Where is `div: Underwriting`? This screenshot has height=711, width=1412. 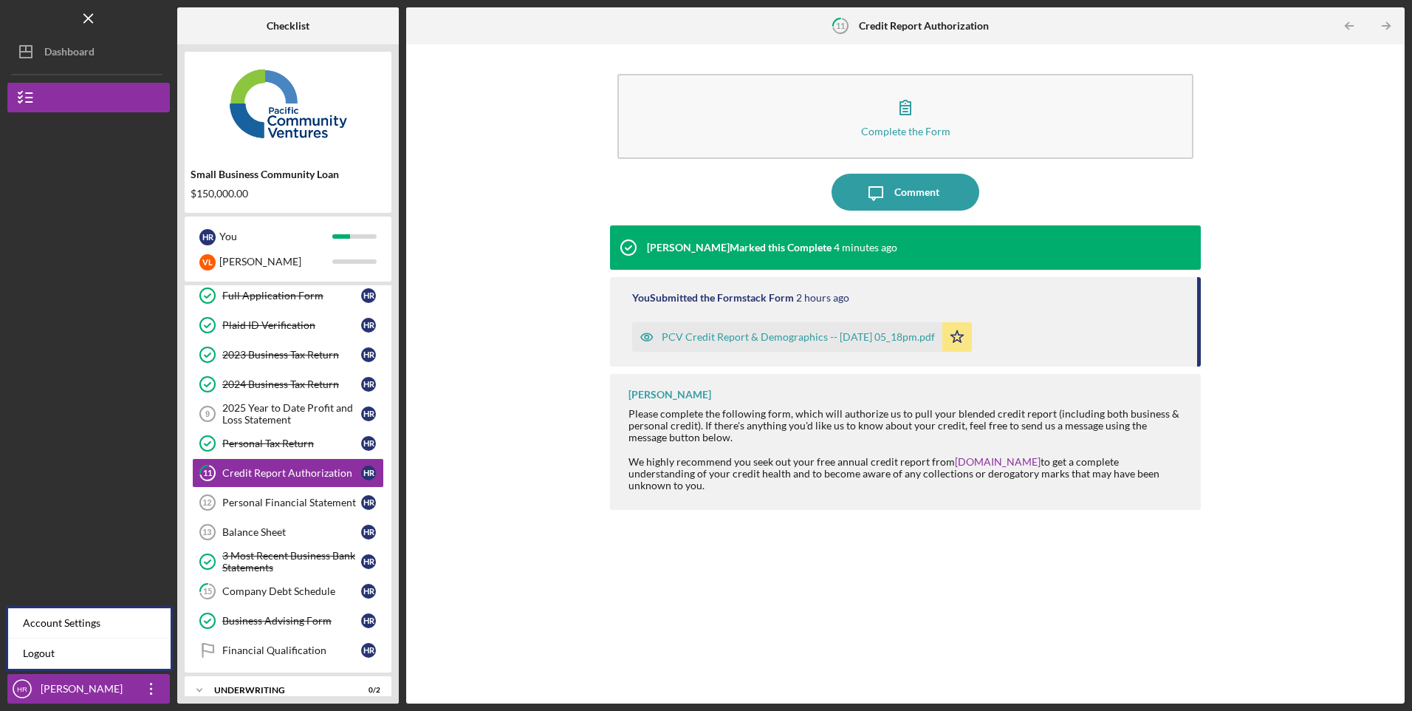
div: Underwriting is located at coordinates (278, 690).